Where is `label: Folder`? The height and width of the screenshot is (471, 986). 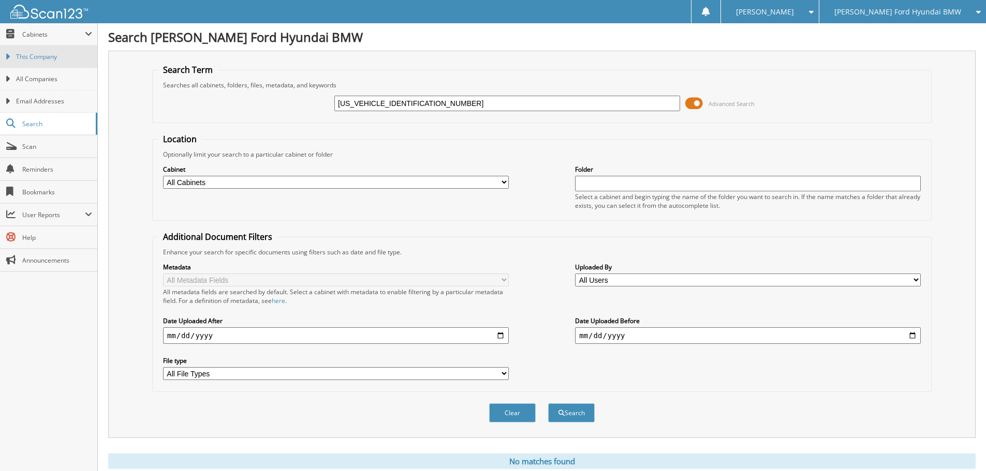 label: Folder is located at coordinates (748, 169).